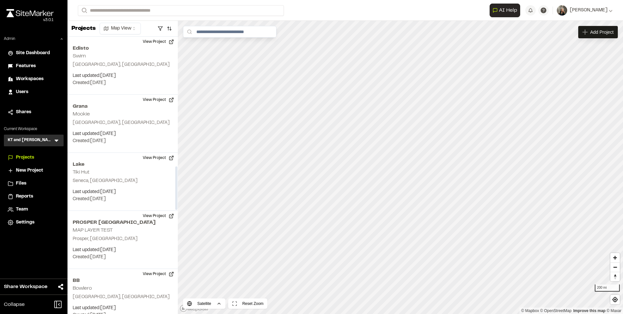  I want to click on a: Map feedback, so click(590, 311).